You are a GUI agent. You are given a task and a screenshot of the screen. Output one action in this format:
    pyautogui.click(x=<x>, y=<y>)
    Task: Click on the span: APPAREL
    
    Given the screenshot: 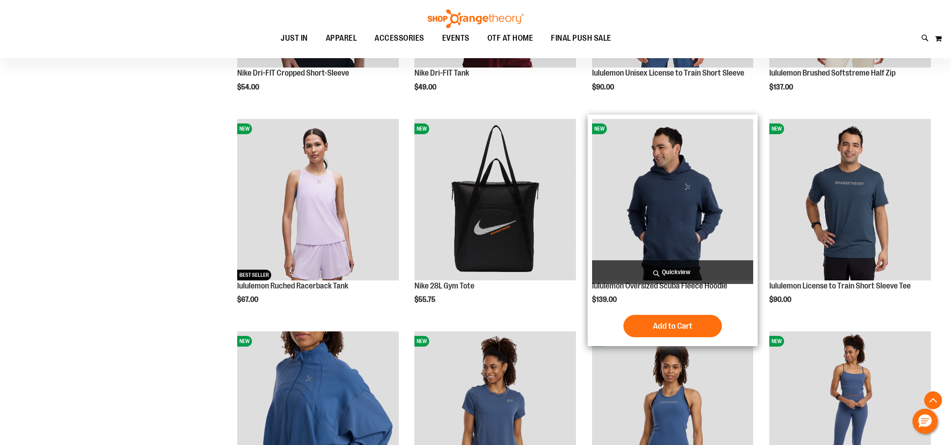 What is the action you would take?
    pyautogui.click(x=341, y=38)
    